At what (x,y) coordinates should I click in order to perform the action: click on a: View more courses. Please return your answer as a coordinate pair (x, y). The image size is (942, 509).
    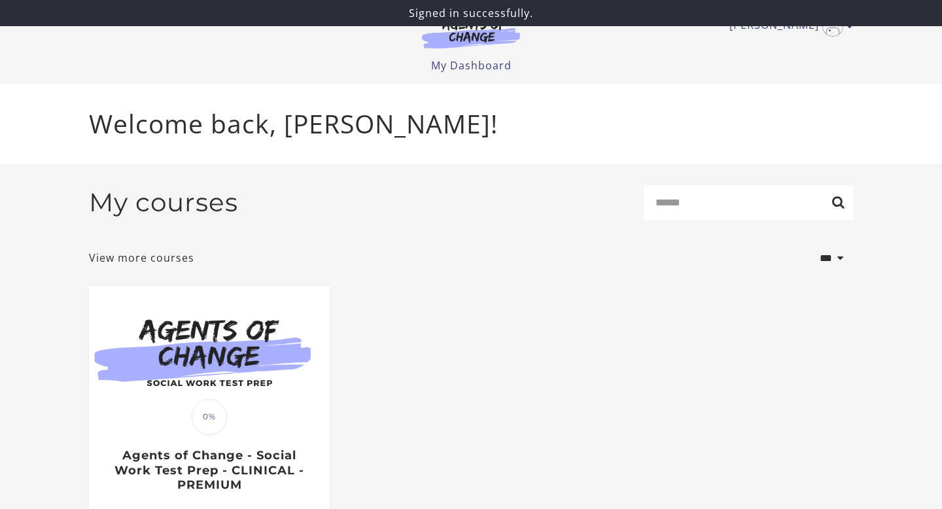
    Looking at the image, I should click on (141, 258).